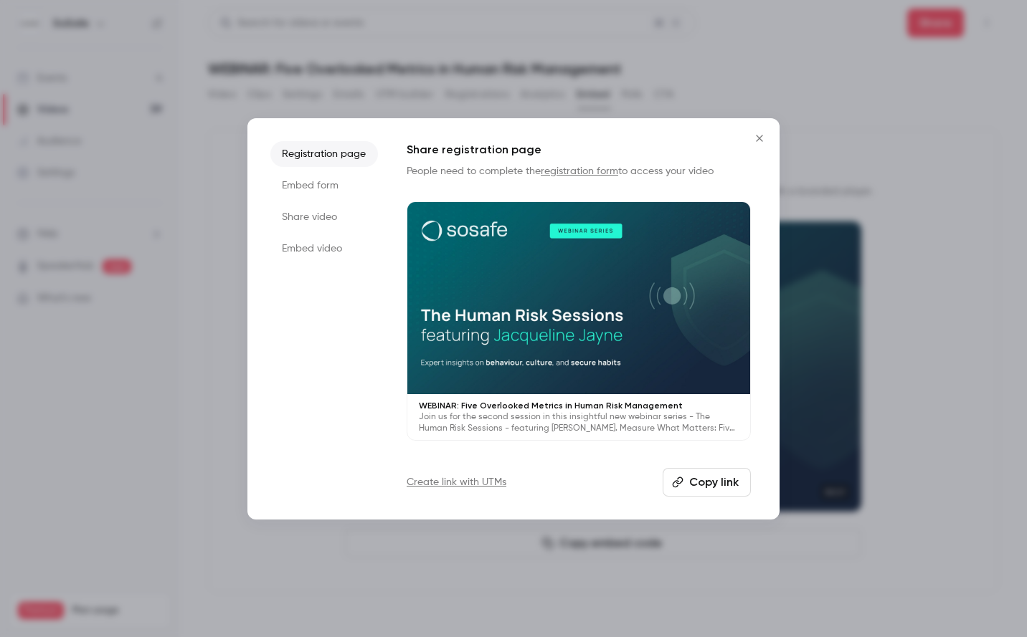 The height and width of the screenshot is (637, 1027). Describe the element at coordinates (324, 154) in the screenshot. I see `li: Registration page` at that location.